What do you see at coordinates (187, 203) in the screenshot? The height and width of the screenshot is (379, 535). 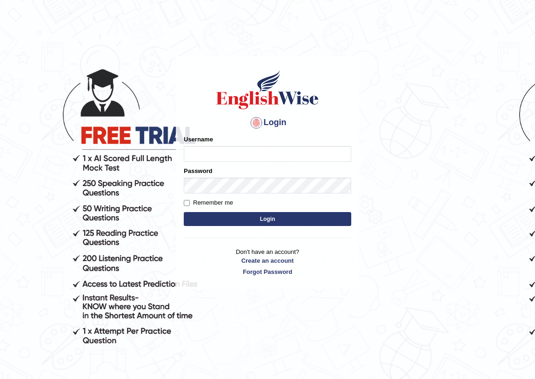 I see `input: Remember me` at bounding box center [187, 203].